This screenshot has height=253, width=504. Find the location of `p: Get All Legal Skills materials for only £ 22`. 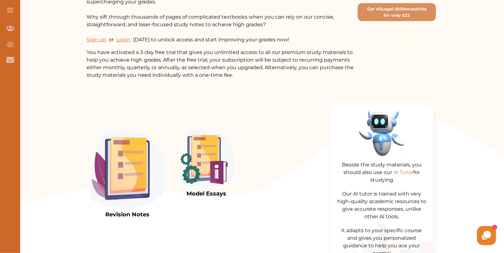

p: Get All Legal Skills materials for only £ 22 is located at coordinates (397, 12).